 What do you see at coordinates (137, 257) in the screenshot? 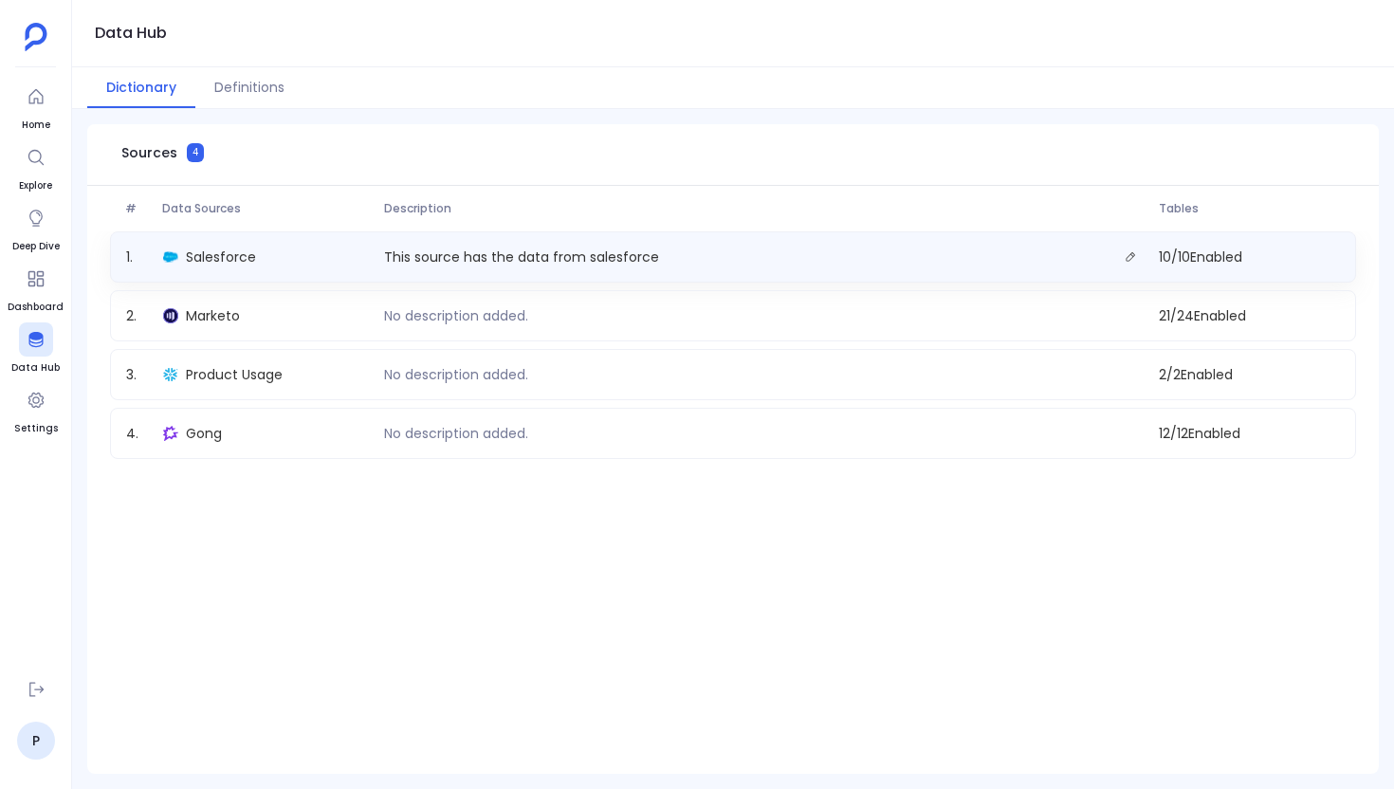
I see `span: 1 .` at bounding box center [137, 257].